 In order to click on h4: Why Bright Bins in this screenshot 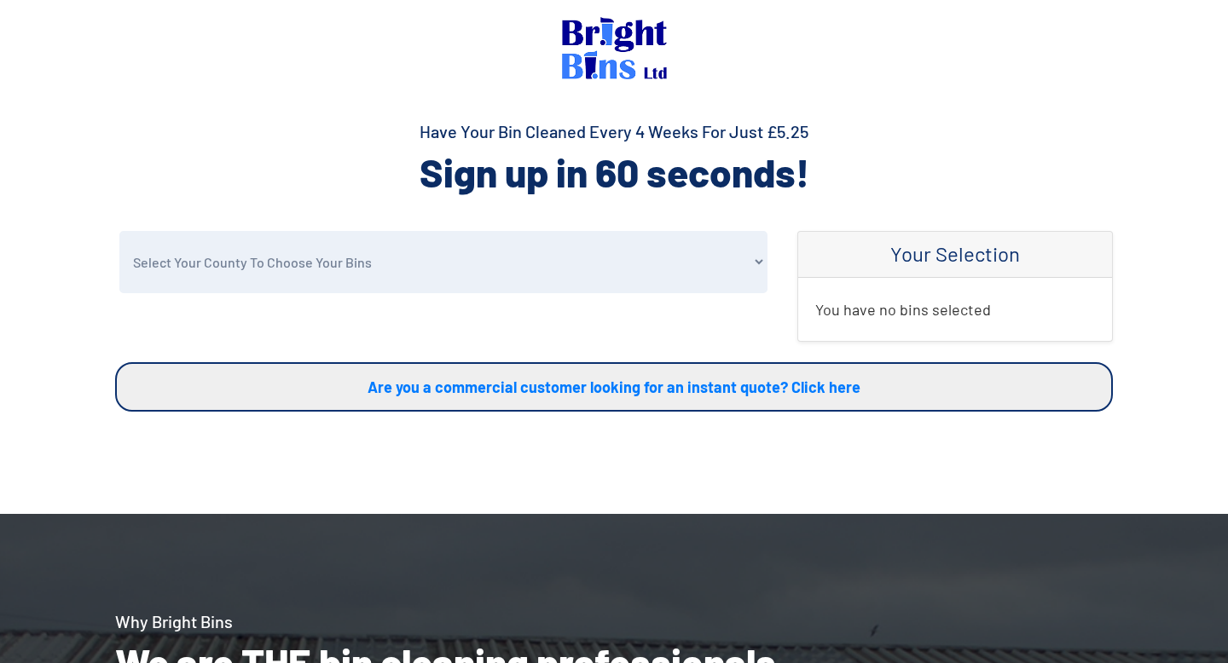, I will do `click(614, 622)`.